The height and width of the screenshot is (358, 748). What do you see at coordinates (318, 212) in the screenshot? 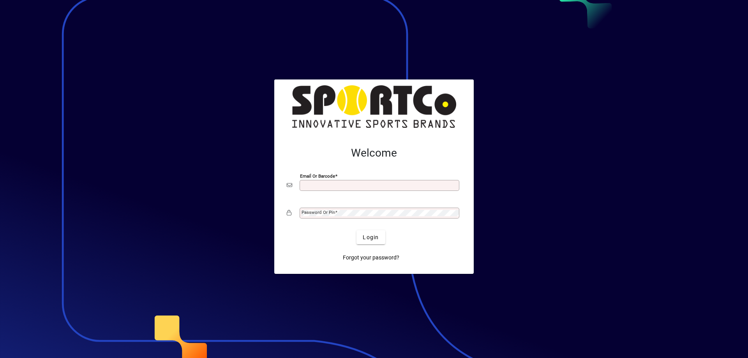
I see `mat-label: Password or Pin` at bounding box center [318, 212].